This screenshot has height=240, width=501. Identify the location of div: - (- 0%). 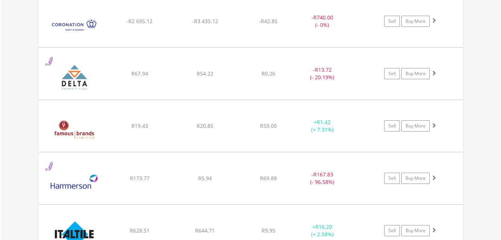
(323, 21).